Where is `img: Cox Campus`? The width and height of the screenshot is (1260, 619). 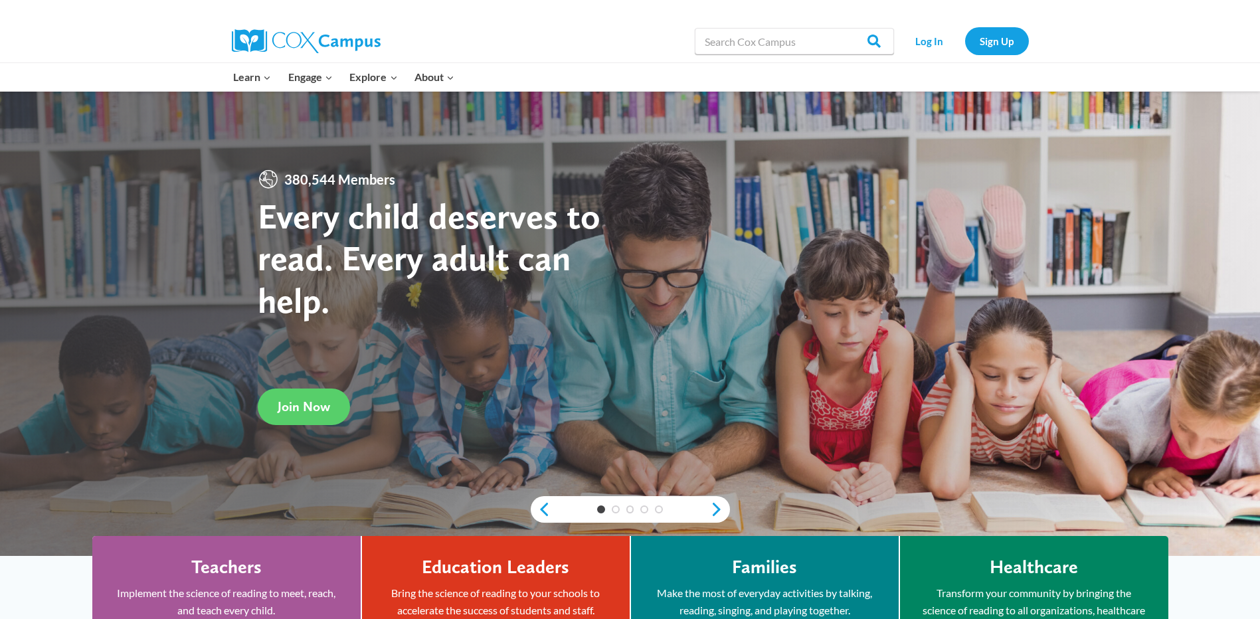
img: Cox Campus is located at coordinates (306, 41).